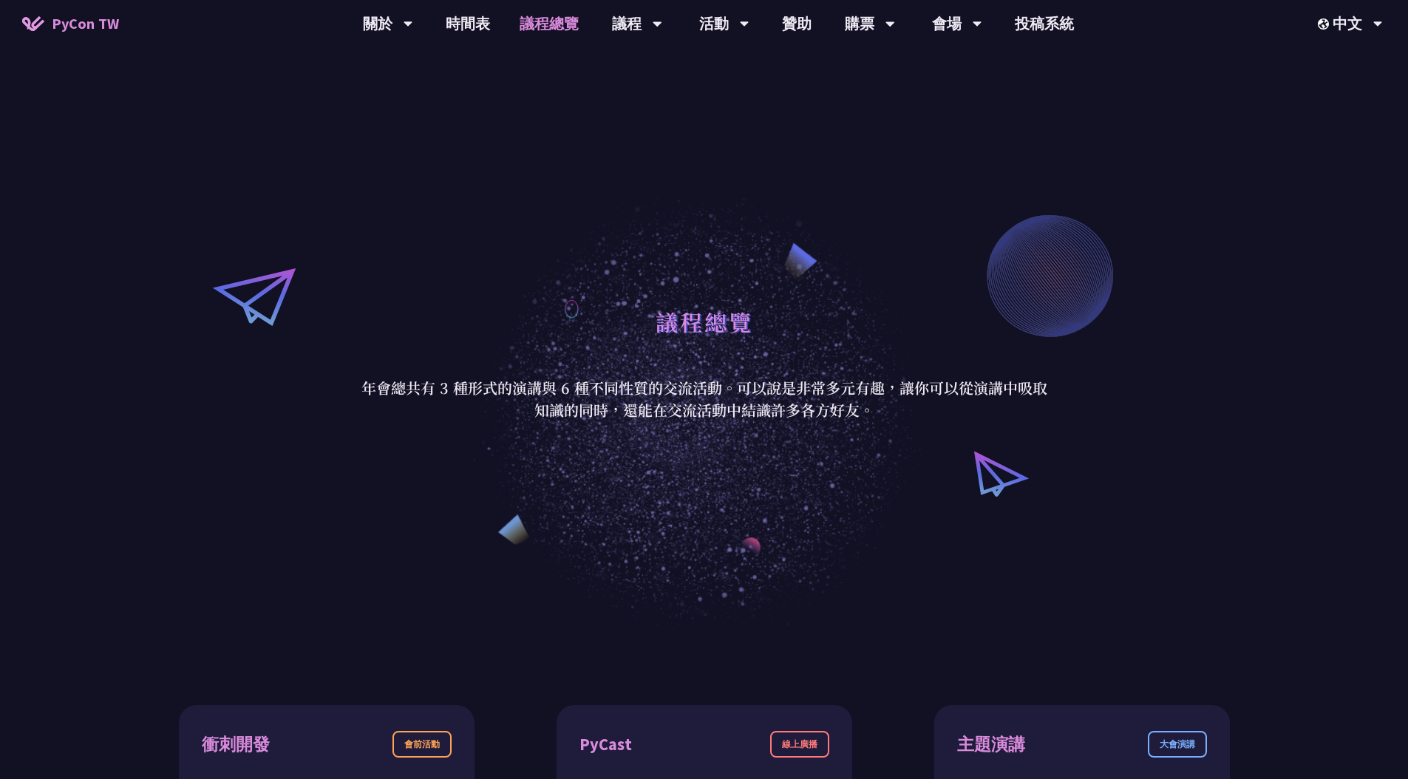 The height and width of the screenshot is (779, 1408). Describe the element at coordinates (991, 744) in the screenshot. I see `div: 主題演講` at that location.